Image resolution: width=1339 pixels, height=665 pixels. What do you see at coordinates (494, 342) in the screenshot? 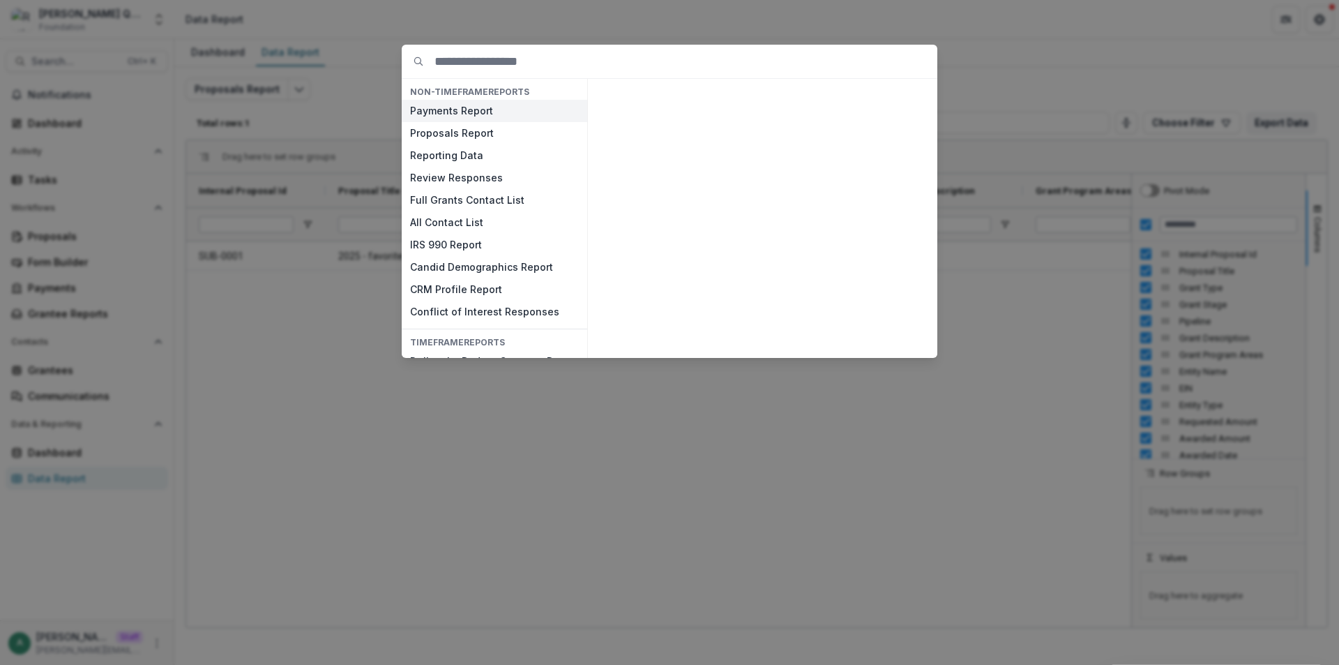
I see `h4: TIMEFRAME Reports` at bounding box center [494, 342].